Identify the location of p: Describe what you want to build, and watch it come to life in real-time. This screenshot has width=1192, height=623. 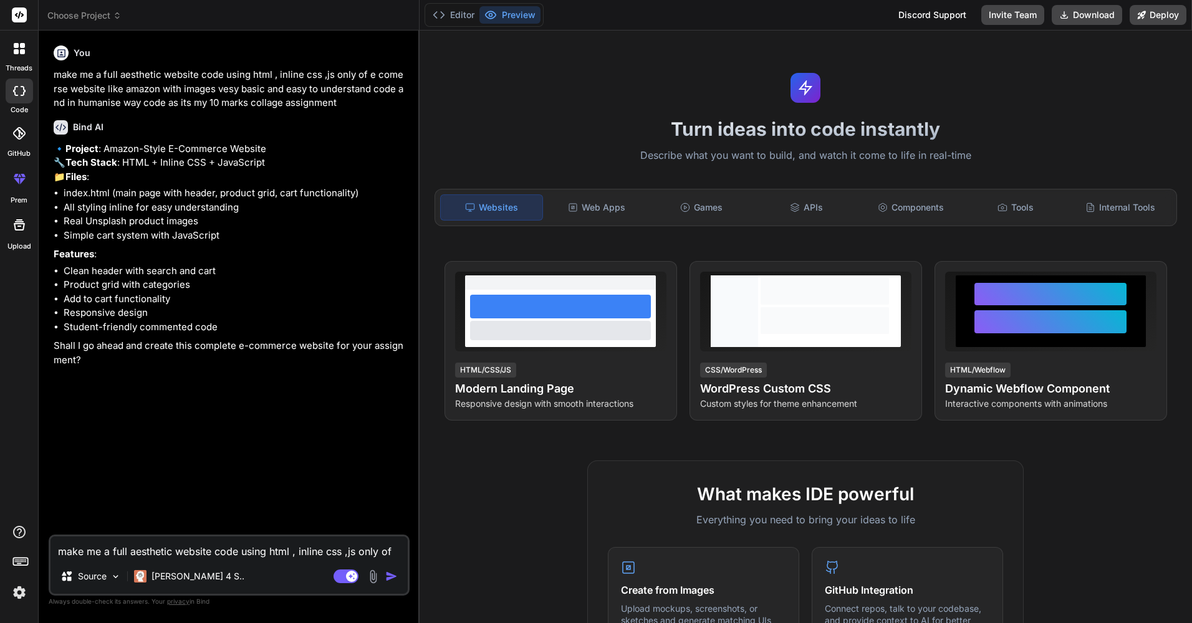
(806, 156).